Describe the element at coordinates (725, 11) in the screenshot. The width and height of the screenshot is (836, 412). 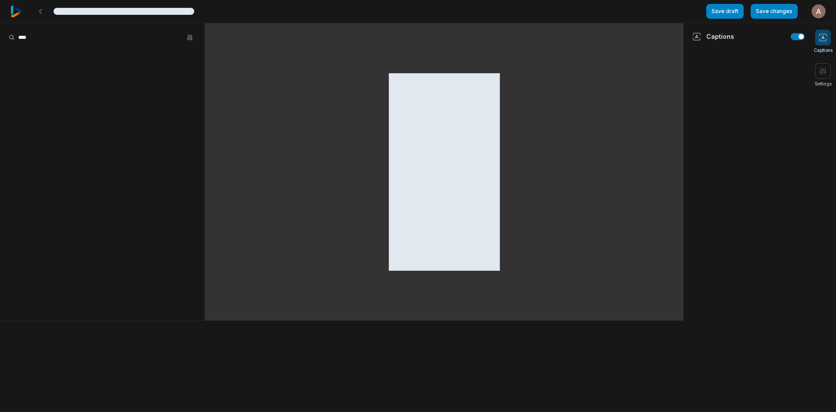
I see `button: Save draft` at that location.